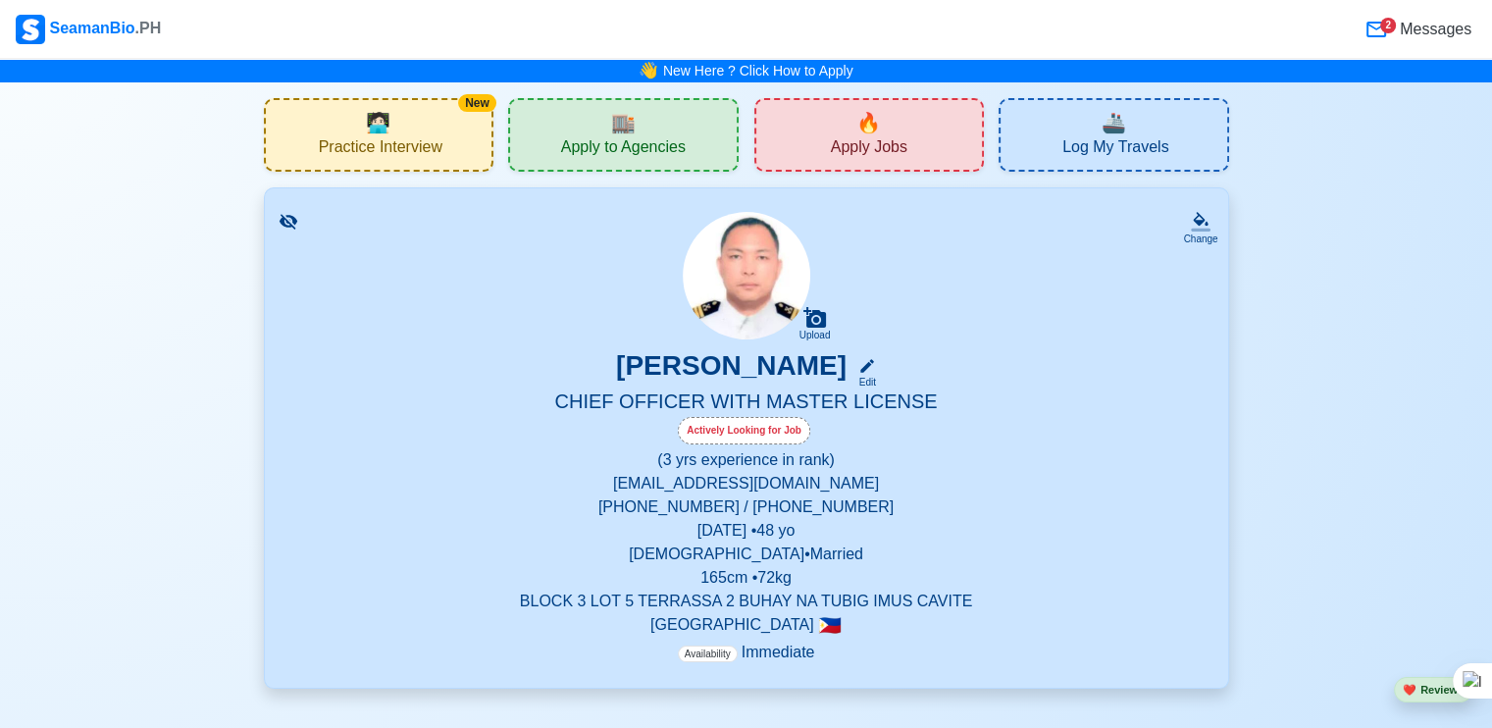  I want to click on span: interview, so click(378, 123).